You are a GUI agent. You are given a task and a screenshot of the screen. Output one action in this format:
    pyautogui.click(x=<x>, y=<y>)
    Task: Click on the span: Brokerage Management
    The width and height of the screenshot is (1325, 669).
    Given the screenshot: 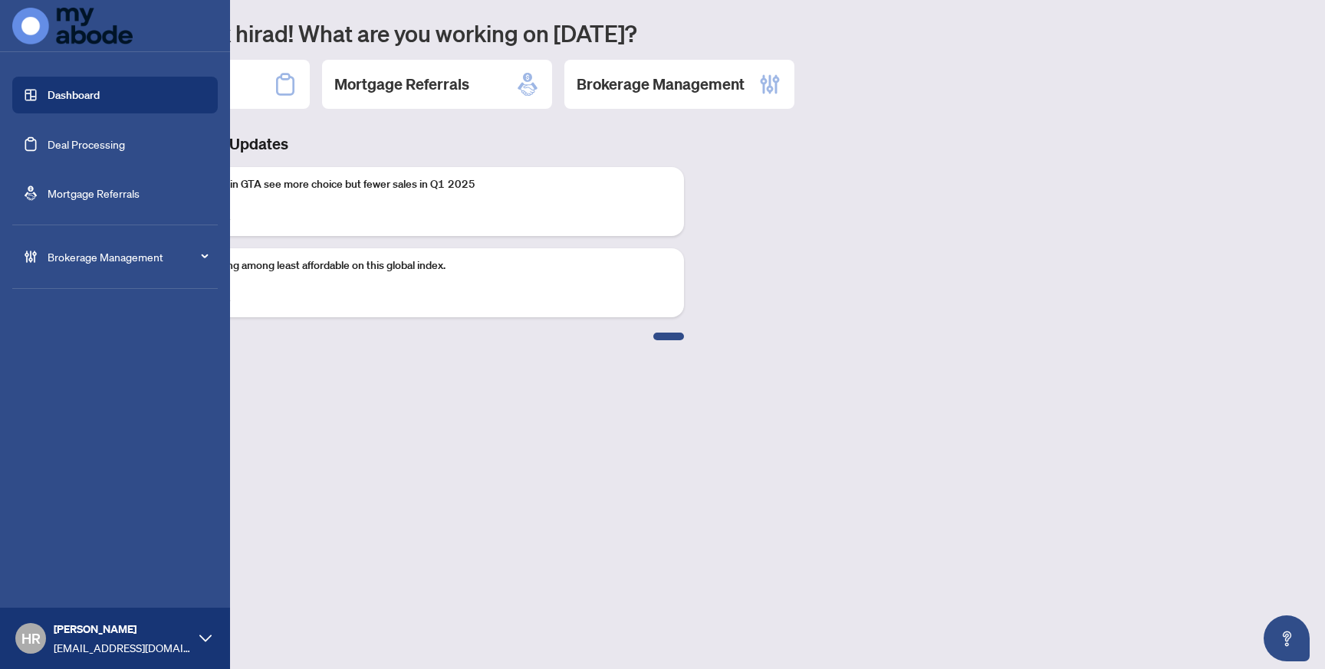 What is the action you would take?
    pyautogui.click(x=127, y=257)
    